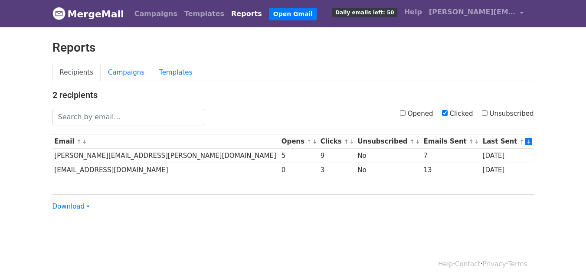  Describe the element at coordinates (402, 113) in the screenshot. I see `input: Opened` at that location.